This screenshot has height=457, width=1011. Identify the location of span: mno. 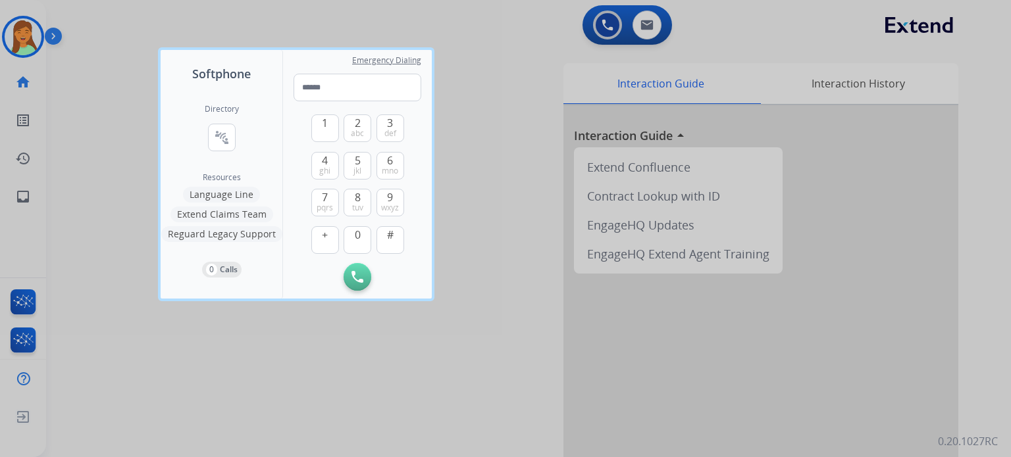
(390, 171).